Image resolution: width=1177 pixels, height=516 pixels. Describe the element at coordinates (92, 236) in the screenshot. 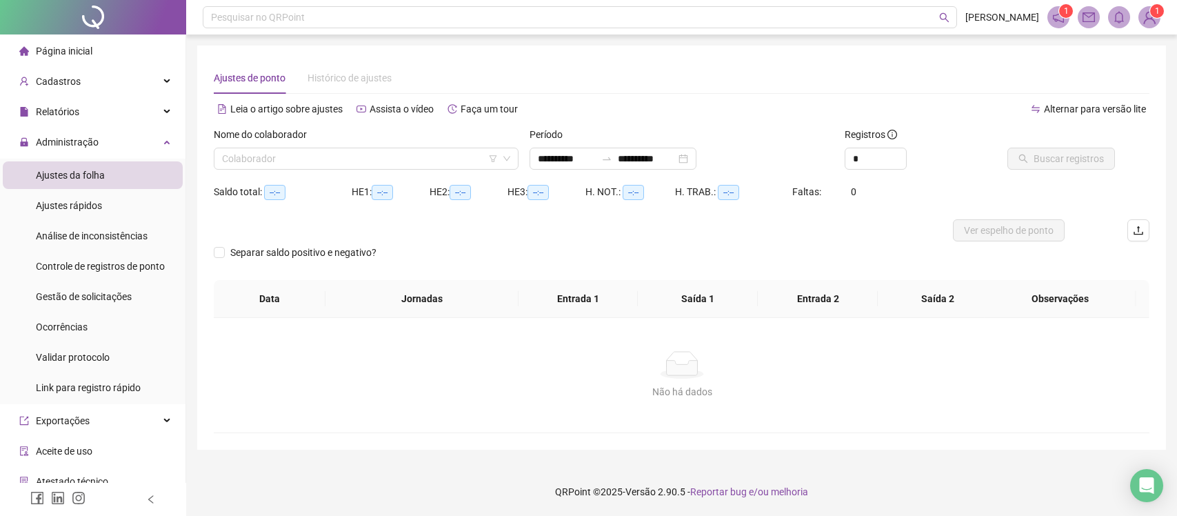

I see `span: Análise de inconsistências` at that location.